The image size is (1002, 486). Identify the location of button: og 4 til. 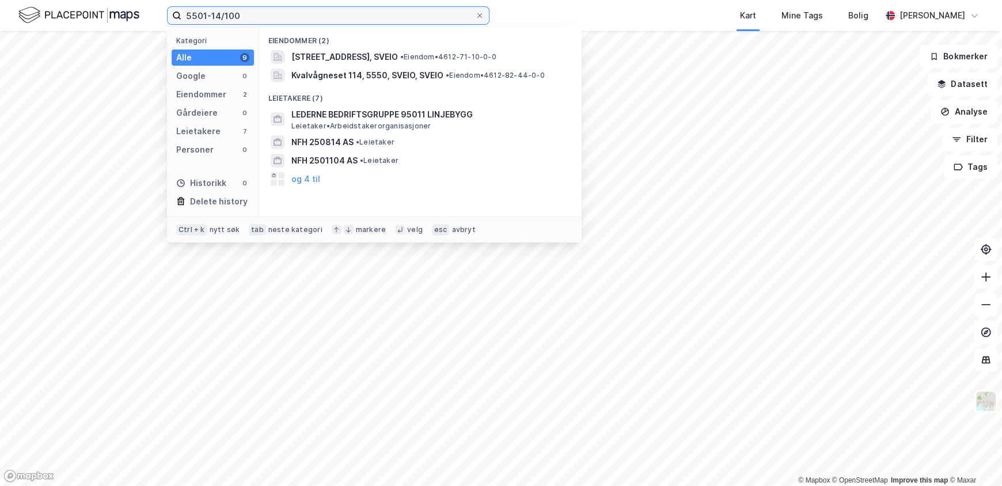
(306, 179).